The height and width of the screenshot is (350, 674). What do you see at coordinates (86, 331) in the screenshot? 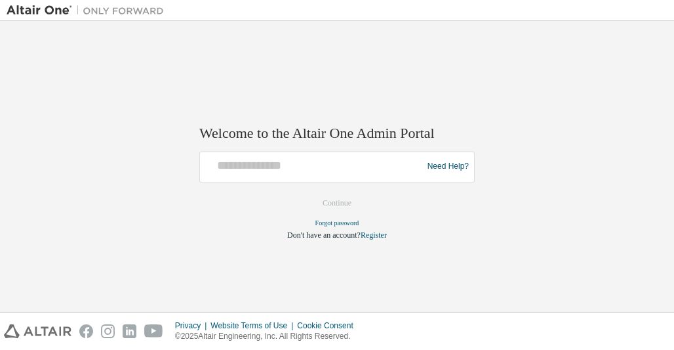
I see `img: facebook.svg` at bounding box center [86, 331].